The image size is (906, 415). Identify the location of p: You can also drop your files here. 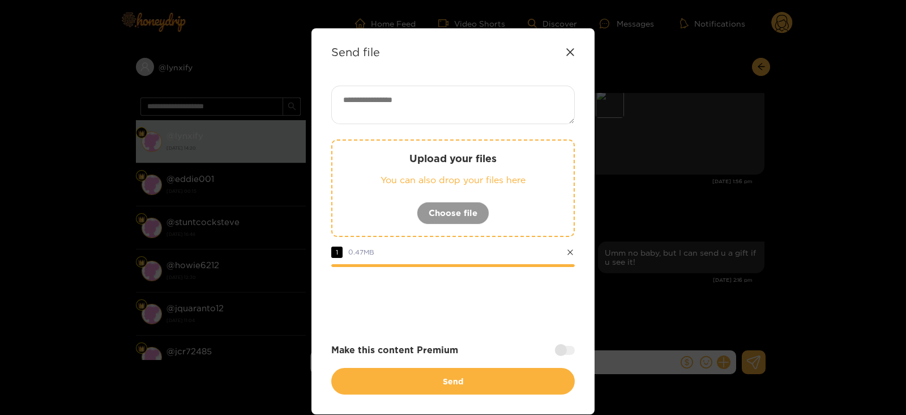
(453, 180).